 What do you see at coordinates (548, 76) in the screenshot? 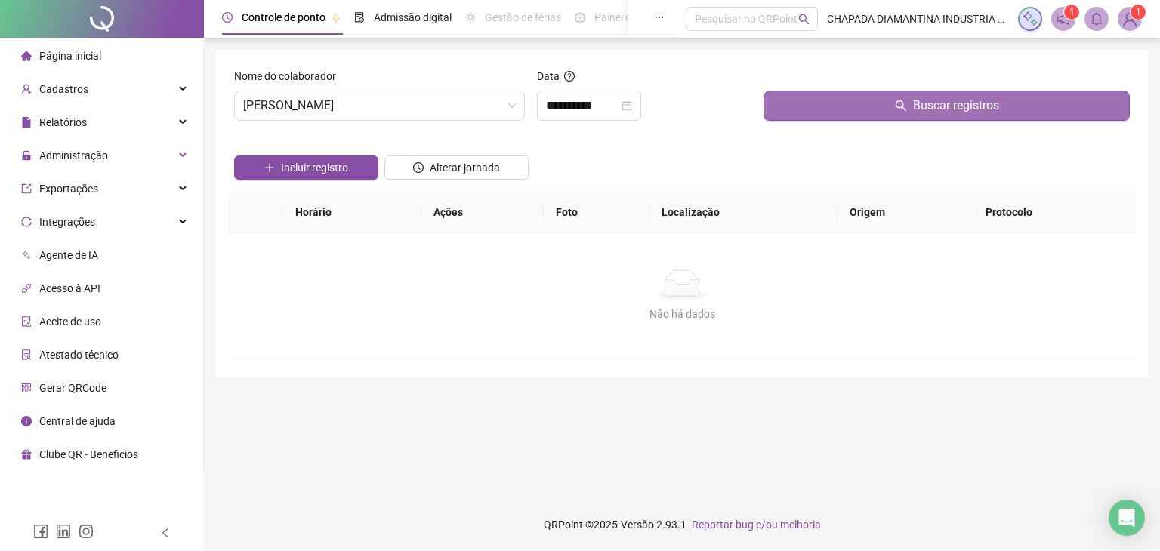
I see `span: Data` at bounding box center [548, 76].